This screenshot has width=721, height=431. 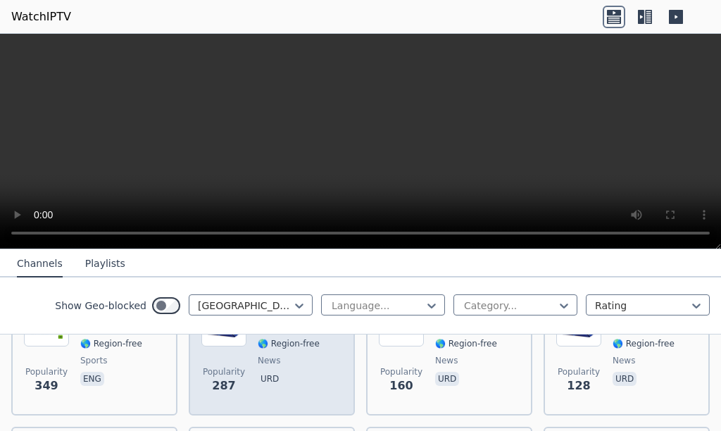 What do you see at coordinates (39, 264) in the screenshot?
I see `button: Channels` at bounding box center [39, 264].